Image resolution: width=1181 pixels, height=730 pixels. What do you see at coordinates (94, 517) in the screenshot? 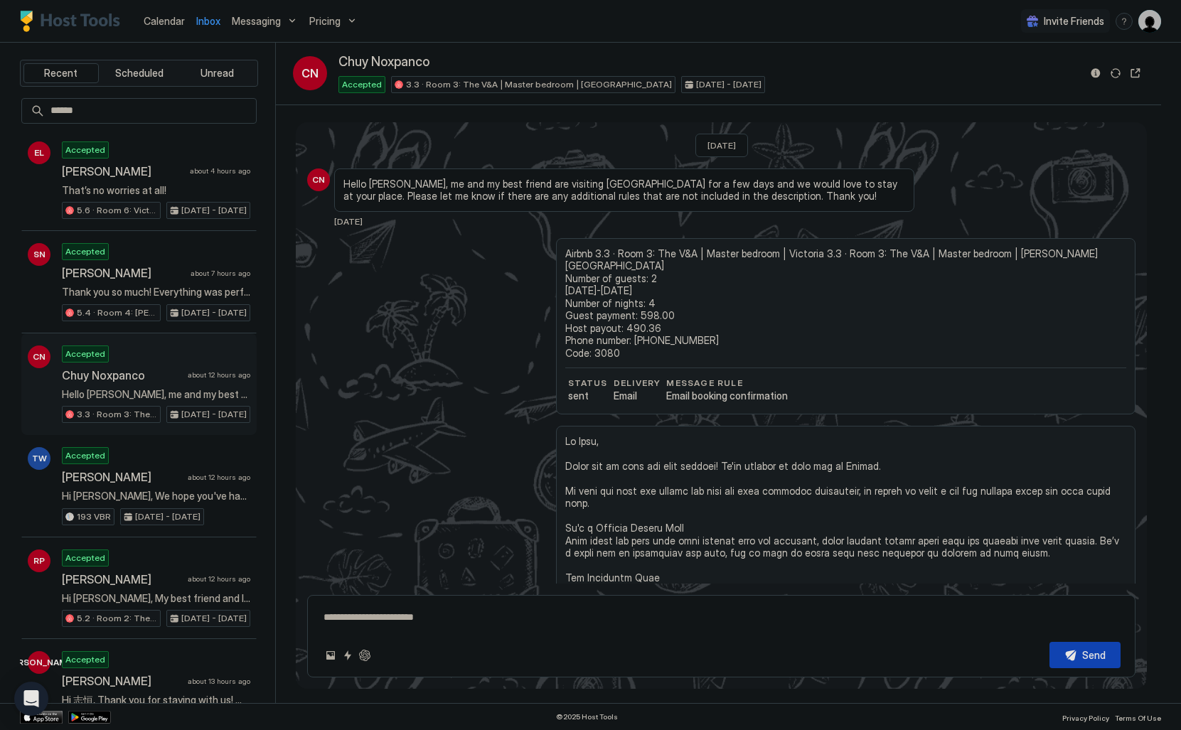
I see `span: 193 VBR` at bounding box center [94, 517].